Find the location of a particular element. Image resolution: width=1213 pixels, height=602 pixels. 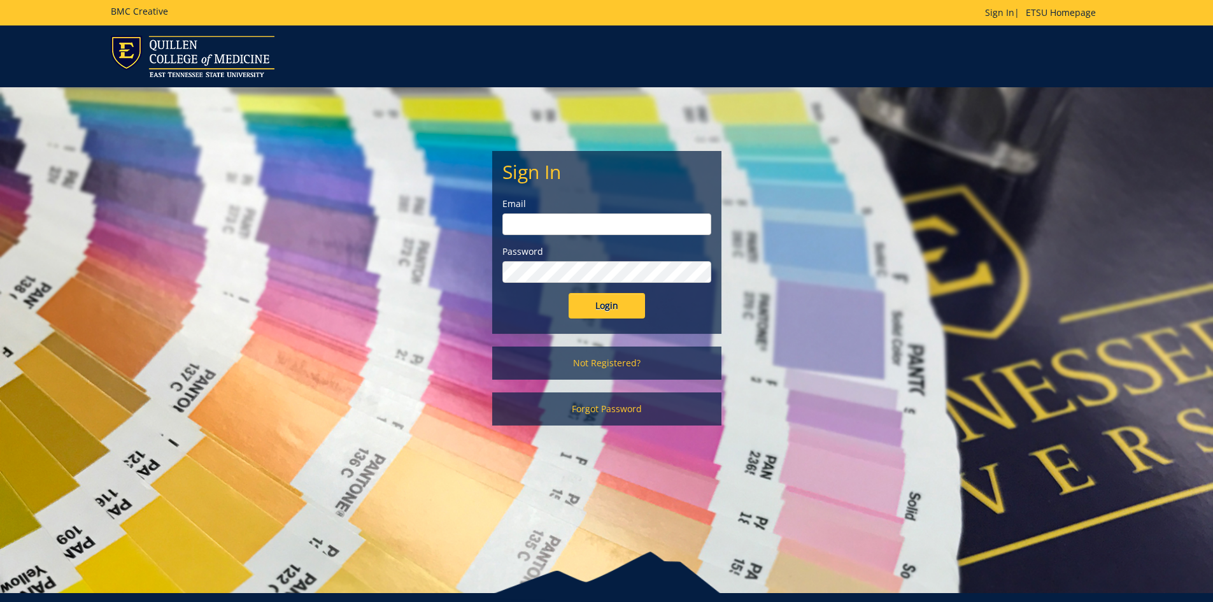

label: Email is located at coordinates (607, 204).